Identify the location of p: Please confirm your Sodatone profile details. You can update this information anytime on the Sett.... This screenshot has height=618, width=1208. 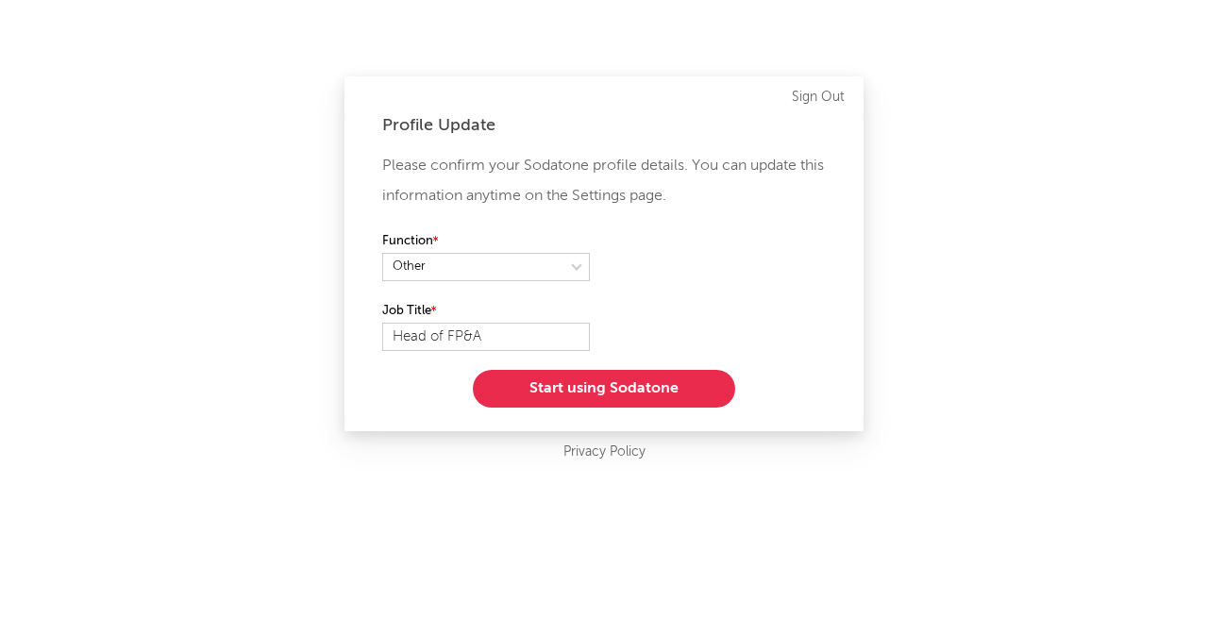
(604, 181).